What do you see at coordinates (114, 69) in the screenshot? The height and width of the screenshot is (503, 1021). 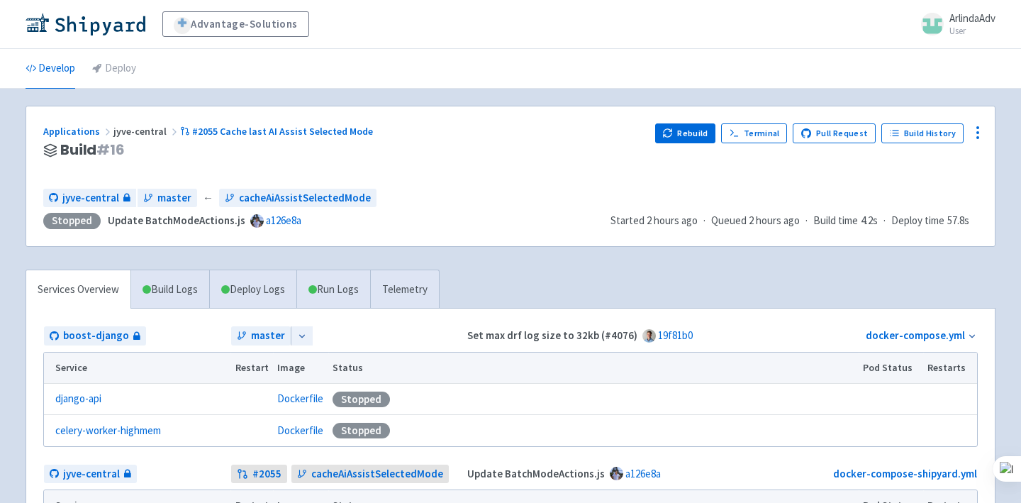 I see `a: Deploy` at bounding box center [114, 69].